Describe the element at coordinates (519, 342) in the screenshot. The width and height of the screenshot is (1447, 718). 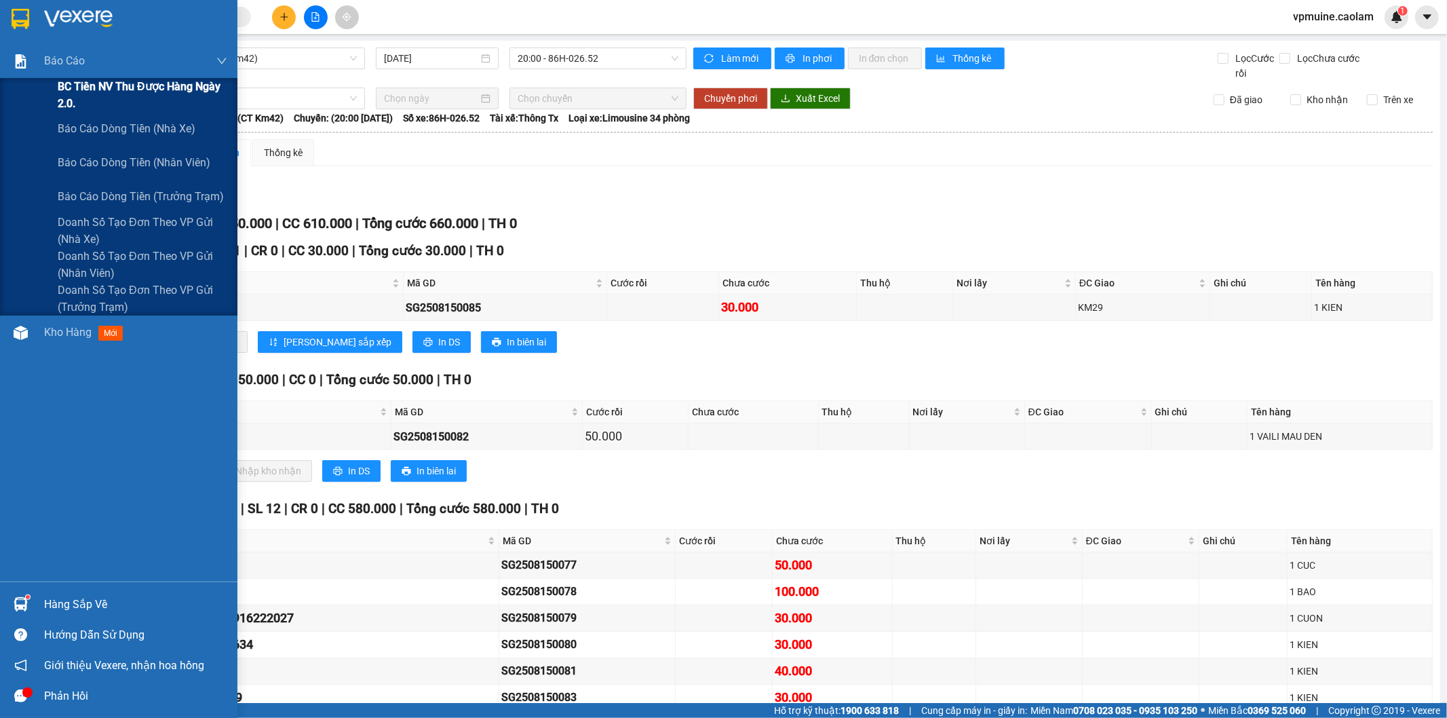
I see `button: printerIn biên lai` at that location.